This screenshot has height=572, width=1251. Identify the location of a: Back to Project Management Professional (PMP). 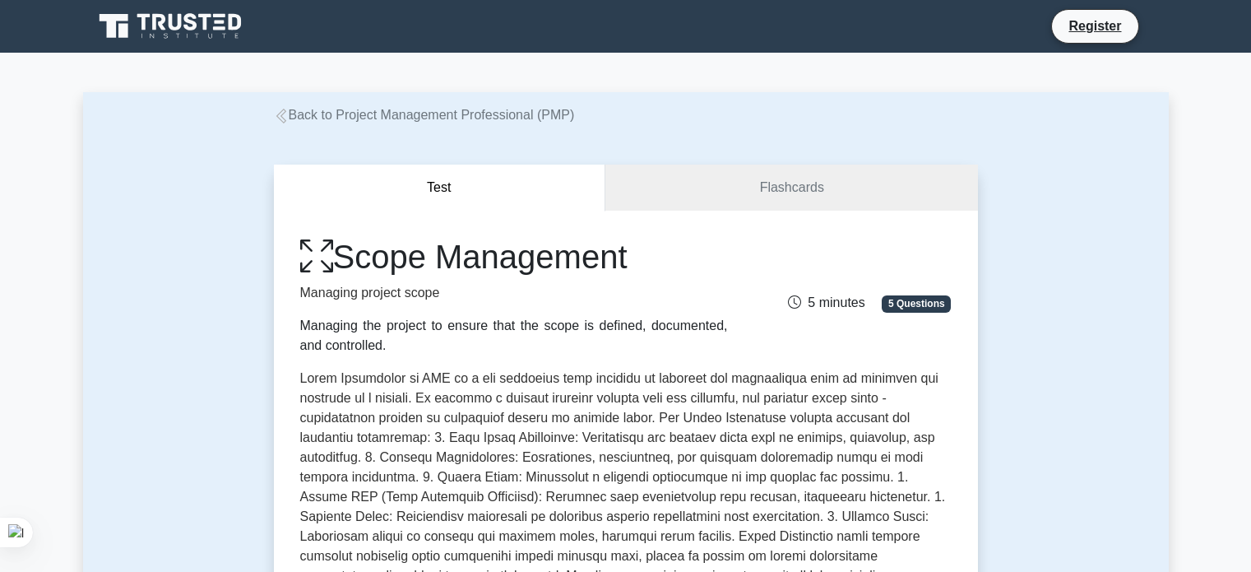
(424, 114).